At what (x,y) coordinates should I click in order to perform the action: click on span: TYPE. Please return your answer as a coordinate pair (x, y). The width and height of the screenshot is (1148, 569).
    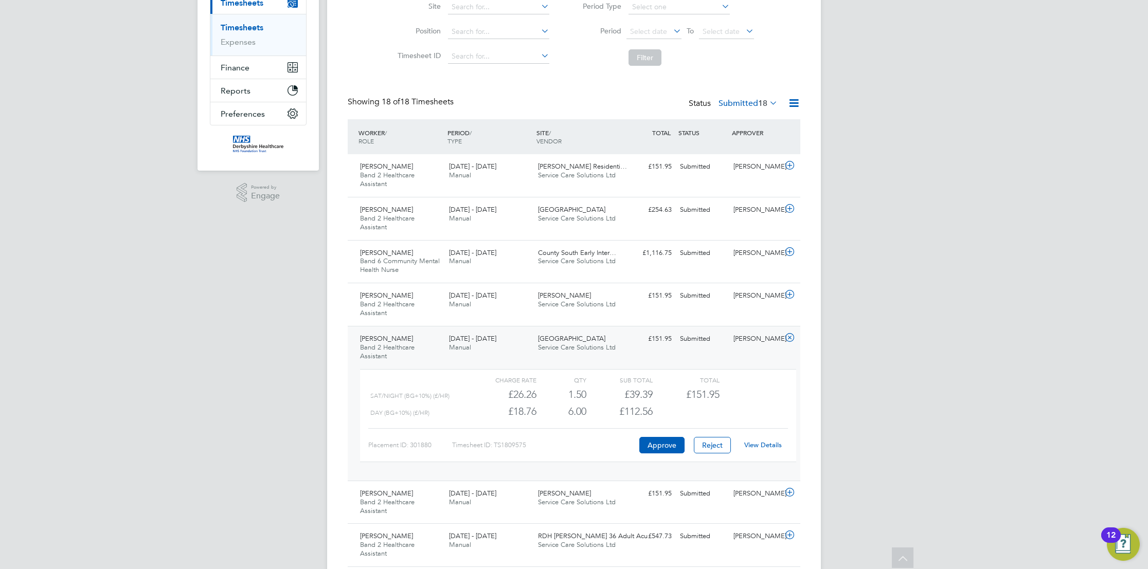
    Looking at the image, I should click on (455, 141).